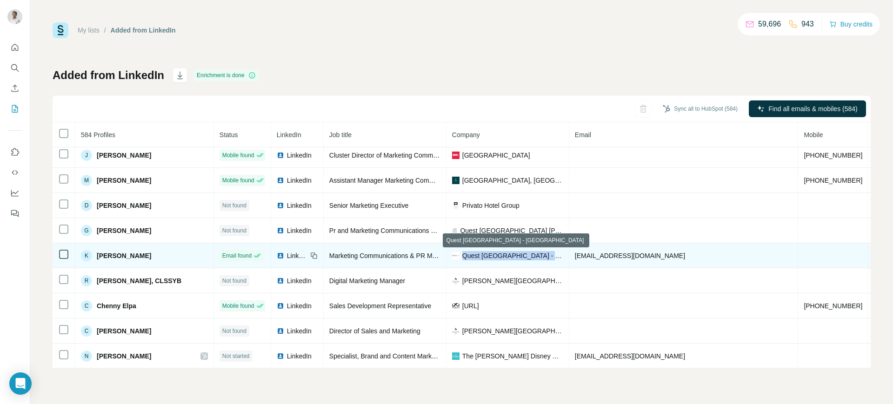 This screenshot has height=404, width=893. What do you see at coordinates (60, 30) in the screenshot?
I see `img: Surfe Logo` at bounding box center [60, 30].